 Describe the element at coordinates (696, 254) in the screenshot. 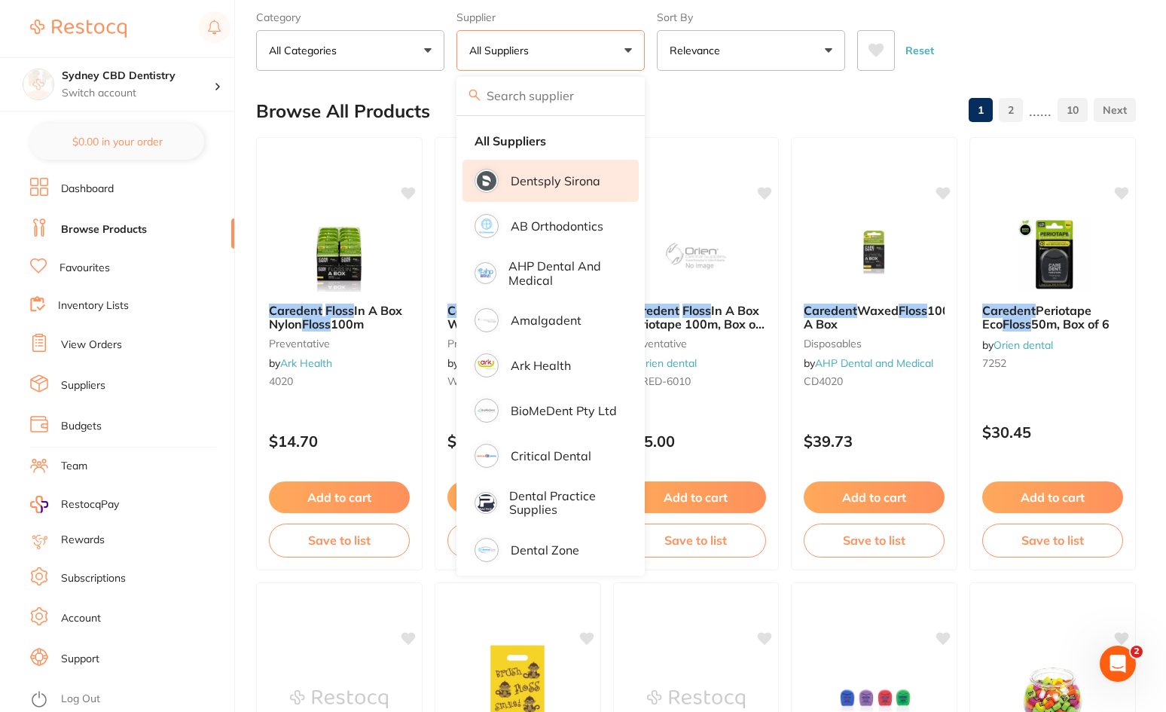

I see `img: Caredent Floss In A Box Periotape 100m, Box of 10` at that location.